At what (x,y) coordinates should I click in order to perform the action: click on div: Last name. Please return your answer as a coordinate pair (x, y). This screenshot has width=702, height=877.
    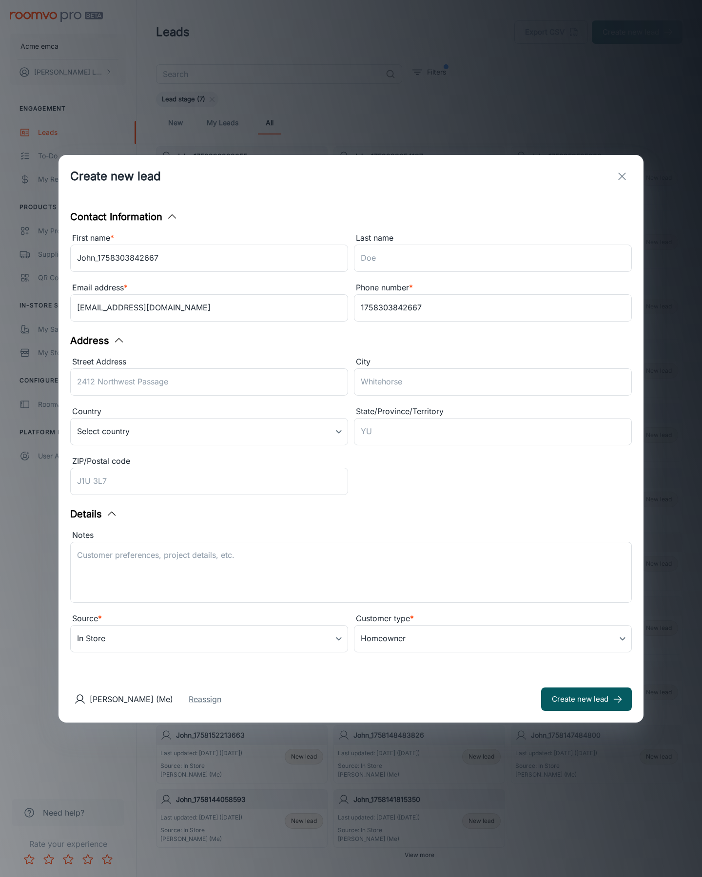
    Looking at the image, I should click on (493, 238).